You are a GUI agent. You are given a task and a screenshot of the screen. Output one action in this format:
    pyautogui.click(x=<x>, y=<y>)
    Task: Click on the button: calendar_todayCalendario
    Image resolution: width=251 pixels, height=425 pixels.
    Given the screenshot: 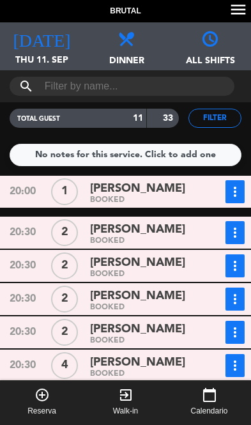 What is the action you would take?
    pyautogui.click(x=209, y=403)
    